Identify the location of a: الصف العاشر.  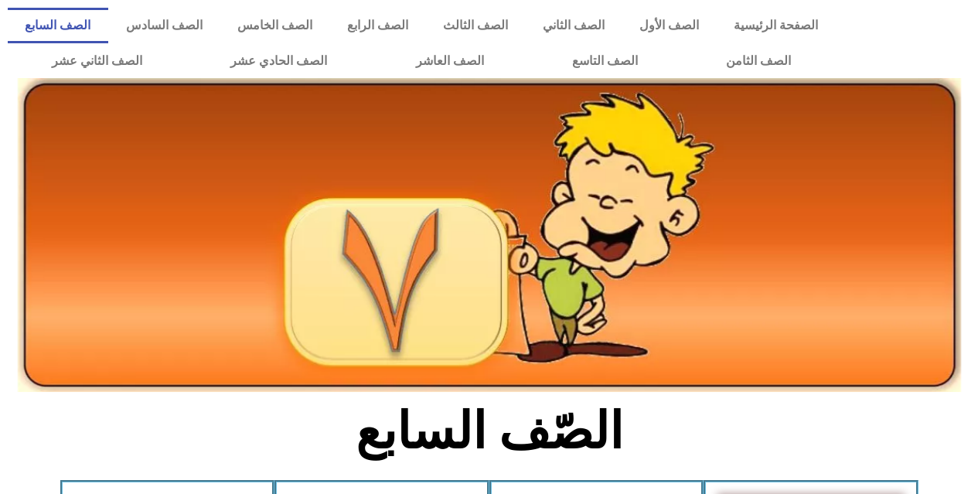
(450, 61).